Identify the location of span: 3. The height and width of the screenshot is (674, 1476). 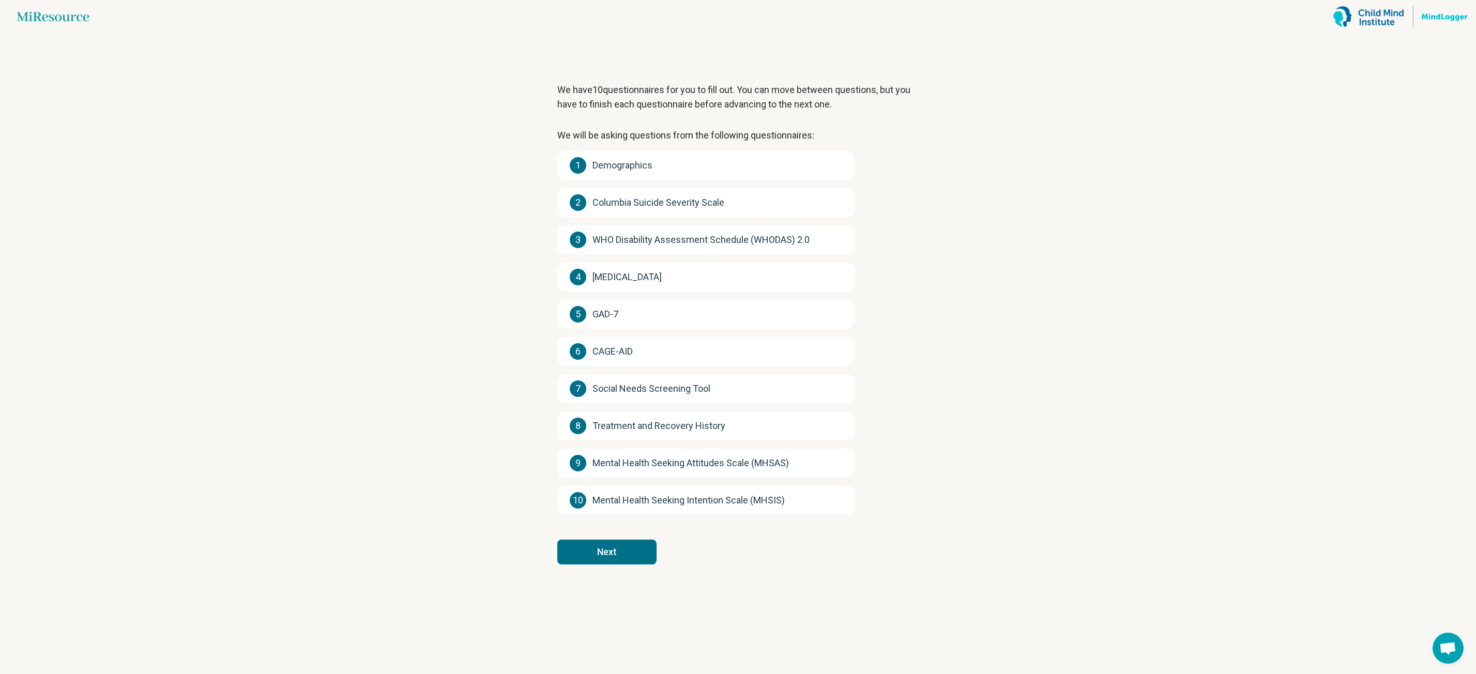
(578, 240).